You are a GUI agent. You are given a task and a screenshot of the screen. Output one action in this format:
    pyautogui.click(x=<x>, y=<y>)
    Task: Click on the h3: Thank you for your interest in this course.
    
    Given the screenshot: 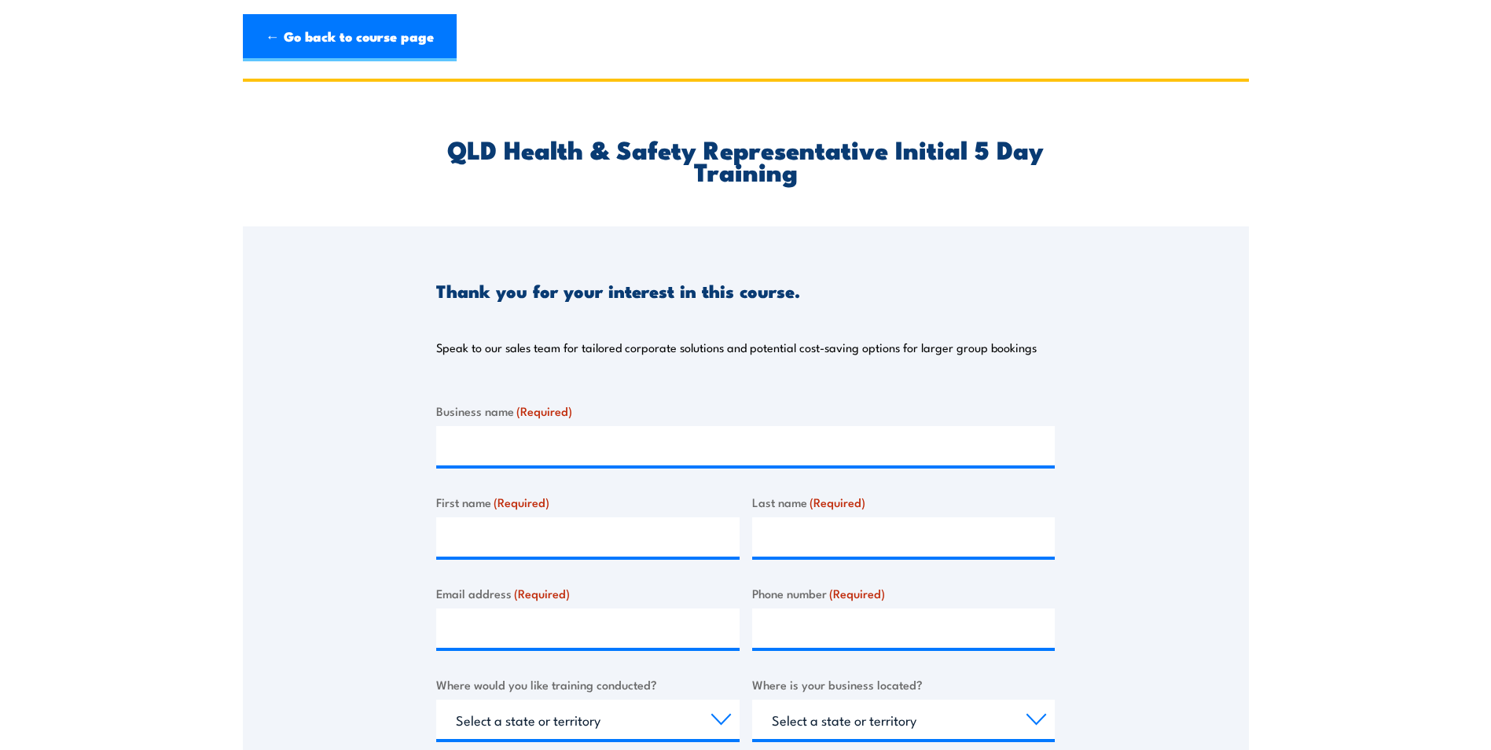 What is the action you would take?
    pyautogui.click(x=618, y=290)
    